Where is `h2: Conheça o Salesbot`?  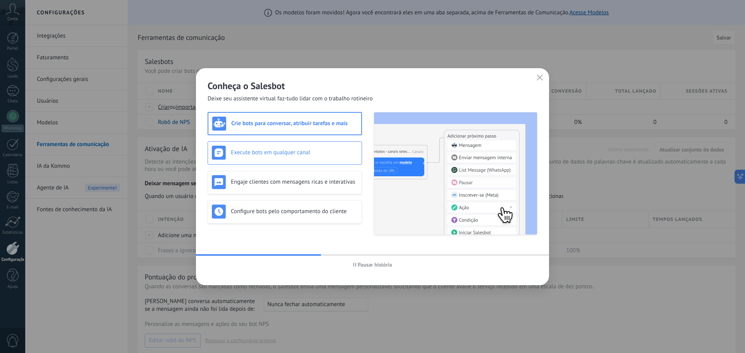 h2: Conheça o Salesbot is located at coordinates (372, 86).